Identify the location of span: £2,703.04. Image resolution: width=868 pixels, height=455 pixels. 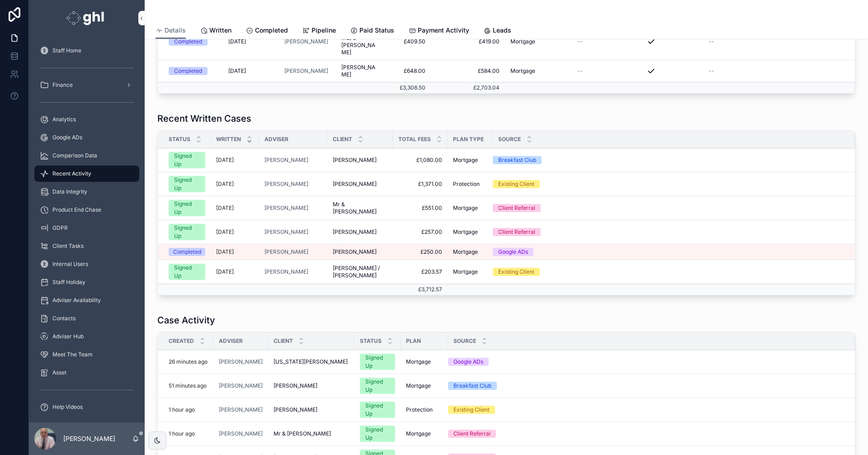
(486, 87).